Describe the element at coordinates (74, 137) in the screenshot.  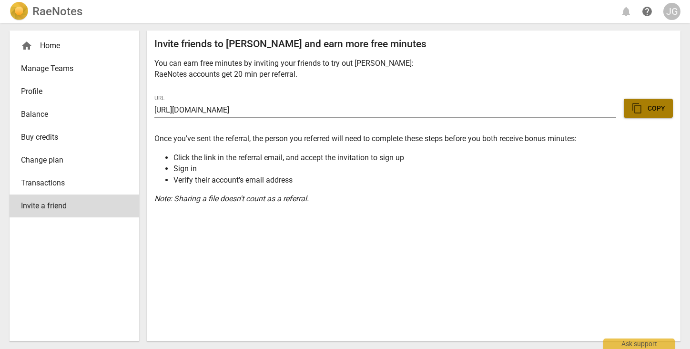
I see `a: Buy credits` at that location.